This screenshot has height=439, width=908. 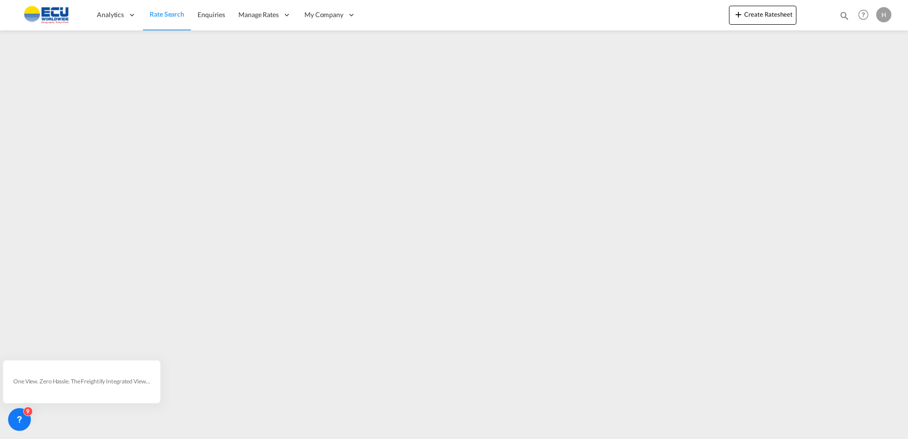 I want to click on img: 6cccb1402a9411edb762cf9624ab9cda.png, so click(x=46, y=15).